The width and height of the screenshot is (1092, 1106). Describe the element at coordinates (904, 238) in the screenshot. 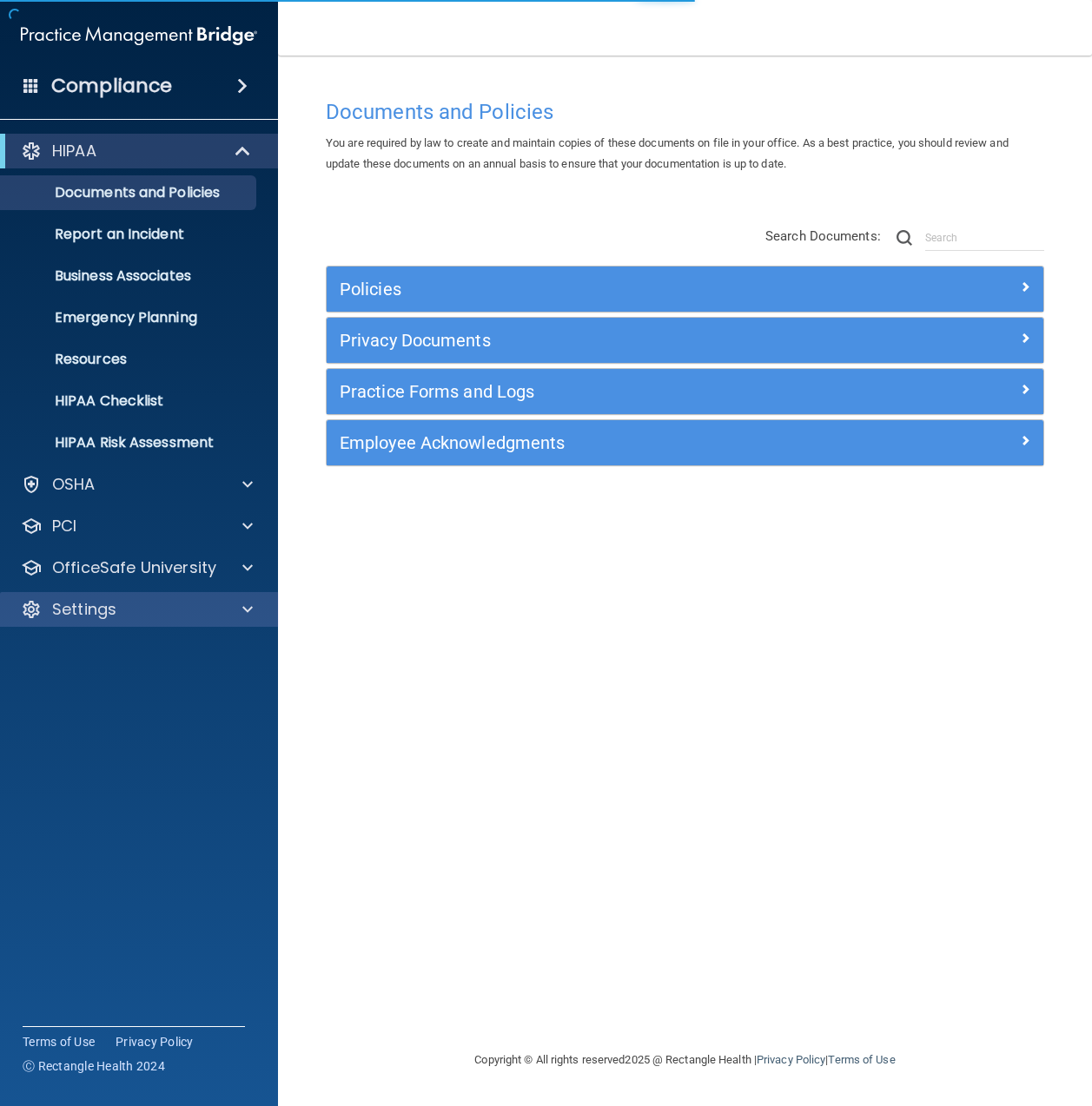

I see `img: ic-search.3b580494.png` at that location.